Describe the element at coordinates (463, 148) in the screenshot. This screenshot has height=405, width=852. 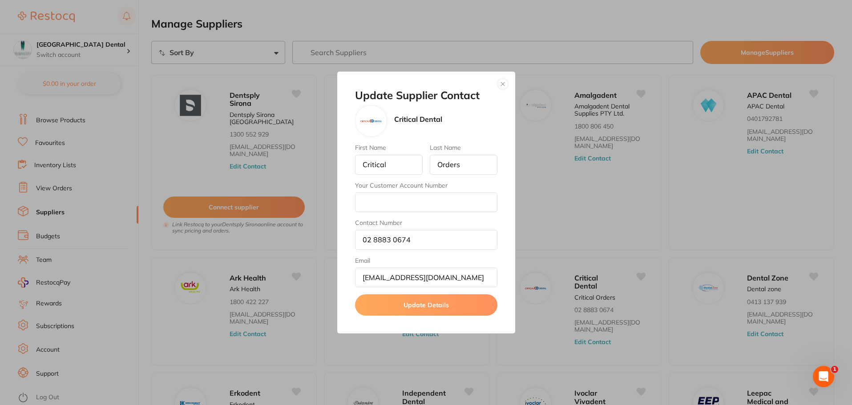
I see `label: Last Name` at that location.